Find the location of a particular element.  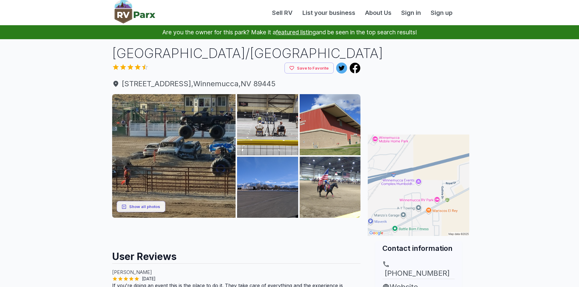

a: List your business is located at coordinates (329, 13).